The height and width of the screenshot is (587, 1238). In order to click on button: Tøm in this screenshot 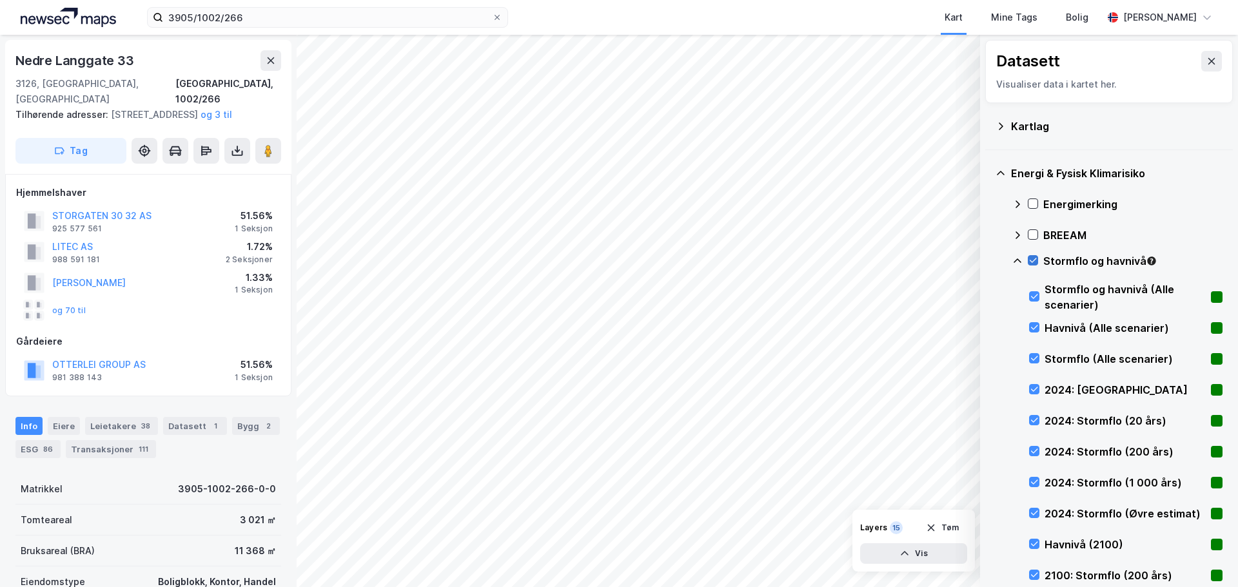, I will do `click(942, 528)`.